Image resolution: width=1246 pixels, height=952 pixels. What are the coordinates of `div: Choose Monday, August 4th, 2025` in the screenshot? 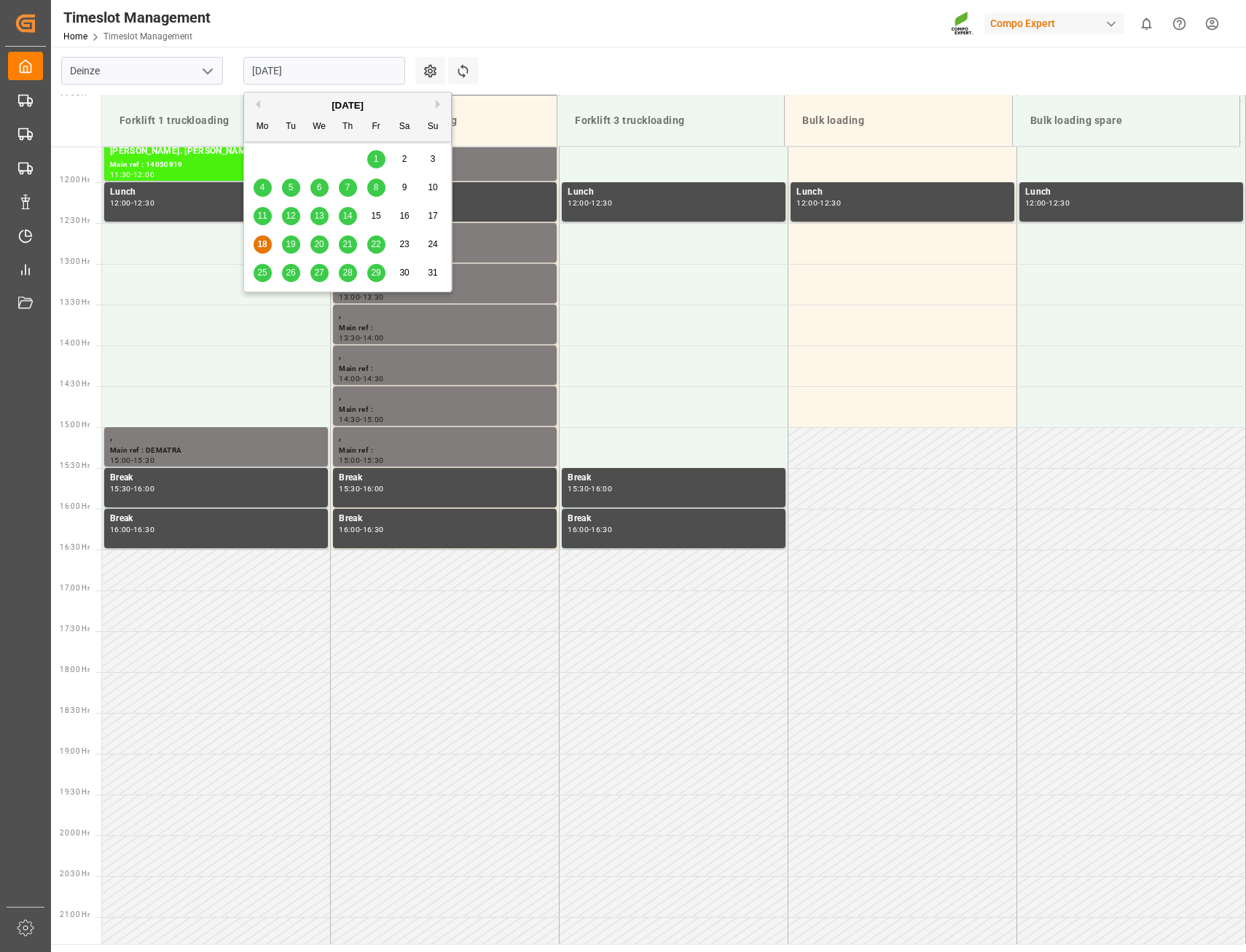 It's located at (262, 187).